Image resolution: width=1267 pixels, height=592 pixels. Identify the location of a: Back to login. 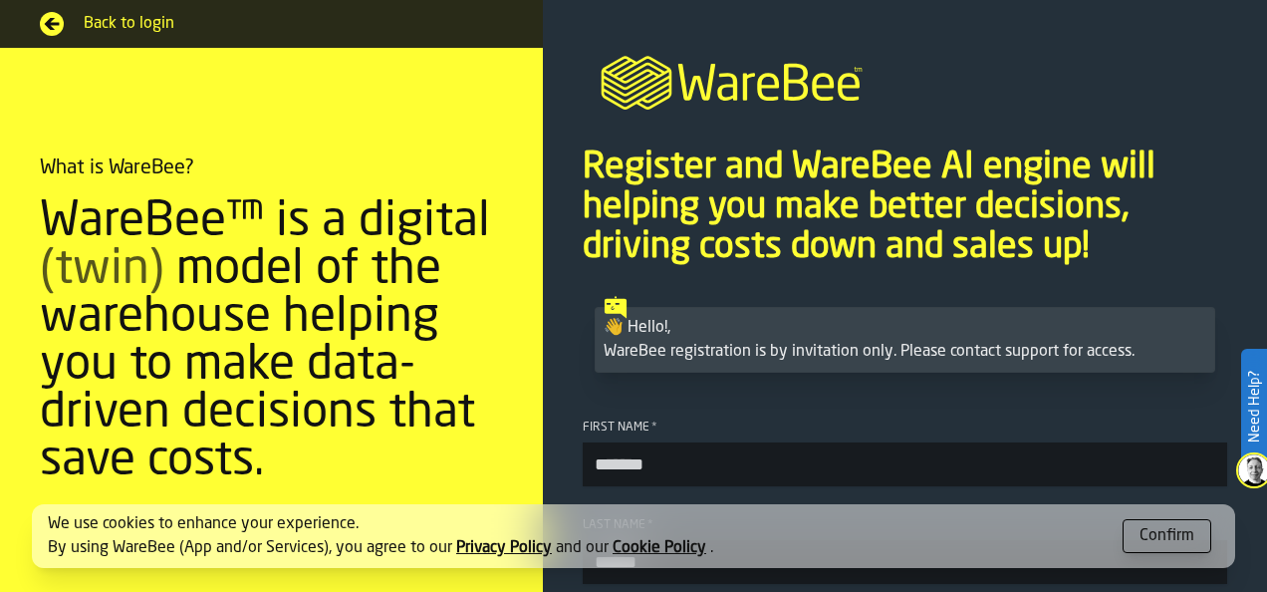
(271, 24).